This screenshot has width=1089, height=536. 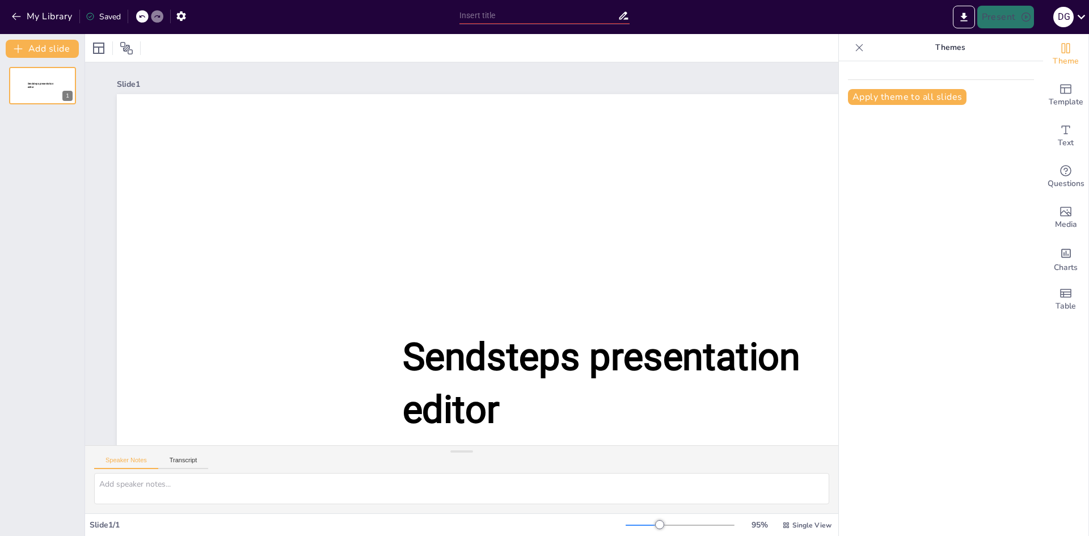 What do you see at coordinates (1066, 259) in the screenshot?
I see `div: Add charts and graphs` at bounding box center [1066, 259].